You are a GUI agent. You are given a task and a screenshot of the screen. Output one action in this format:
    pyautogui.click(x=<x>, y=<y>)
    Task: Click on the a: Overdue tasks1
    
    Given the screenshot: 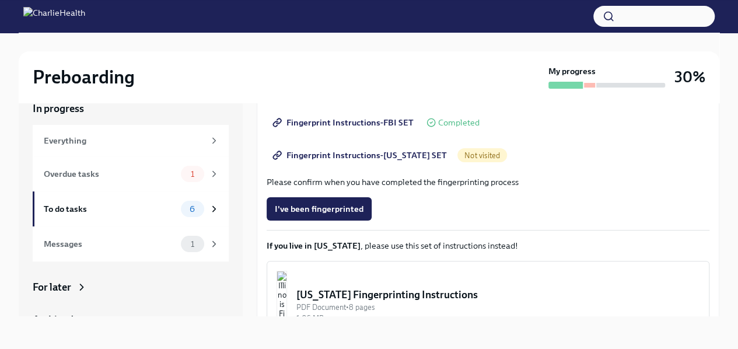 What is the action you would take?
    pyautogui.click(x=131, y=174)
    